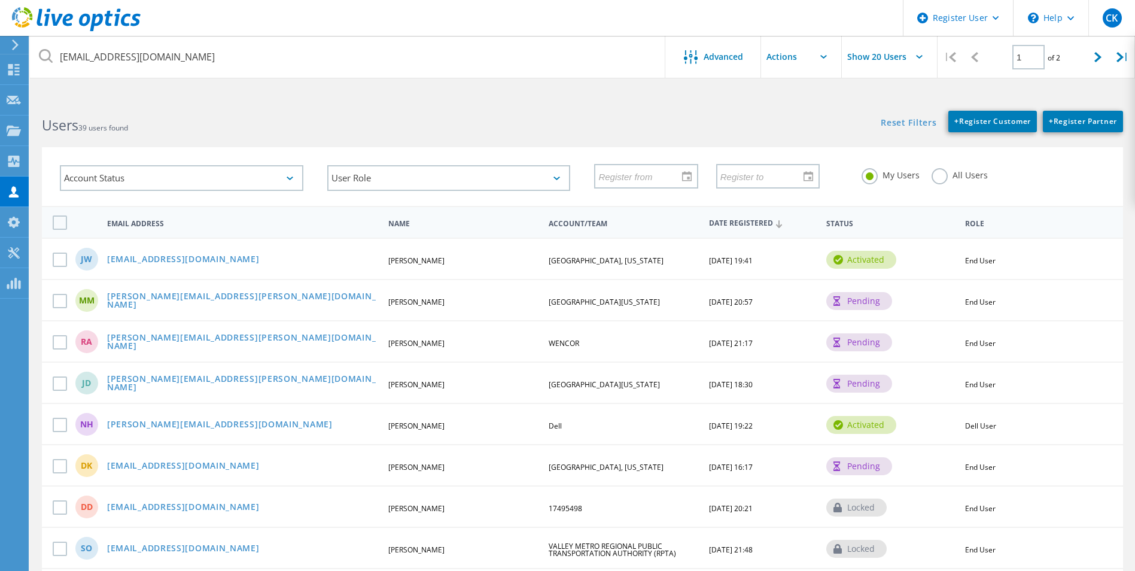 This screenshot has height=571, width=1135. Describe the element at coordinates (463, 224) in the screenshot. I see `span: Name` at that location.